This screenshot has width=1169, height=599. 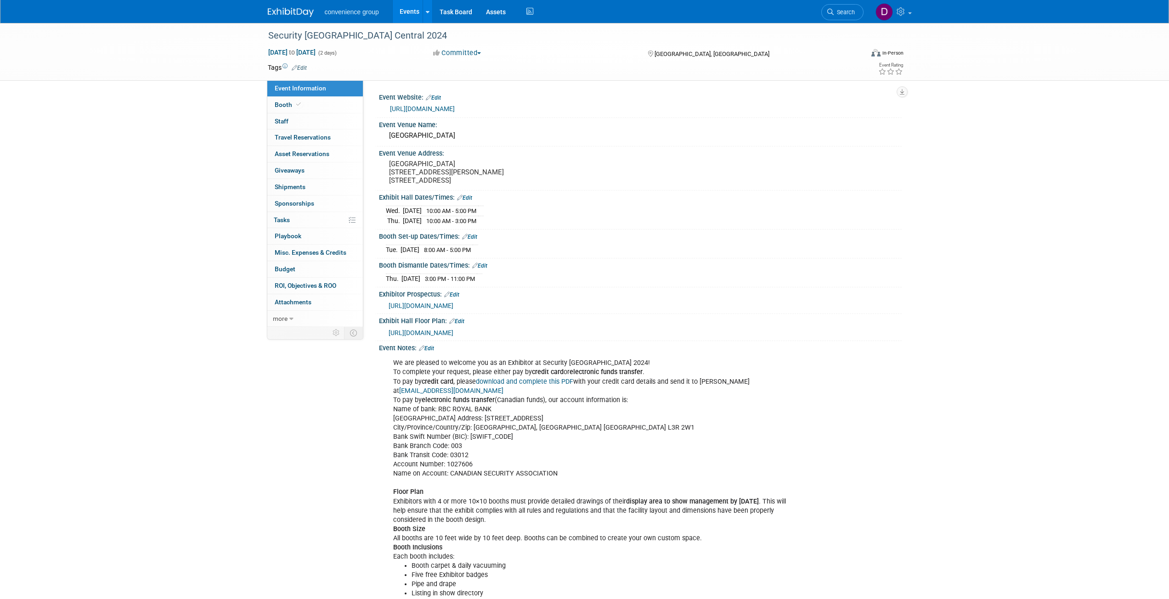 What do you see at coordinates (524, 382) in the screenshot?
I see `a: download and complete this PDF` at bounding box center [524, 382].